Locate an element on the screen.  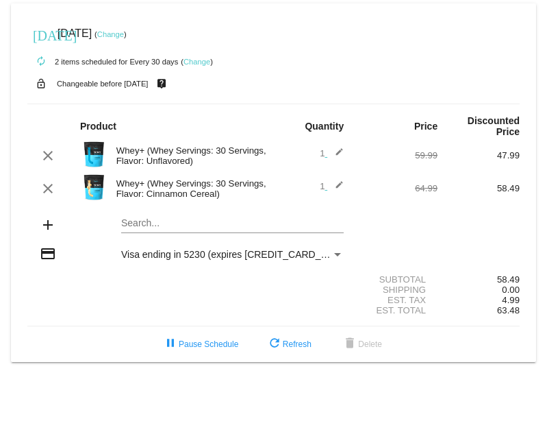
mat-icon: live_help is located at coordinates (162, 84).